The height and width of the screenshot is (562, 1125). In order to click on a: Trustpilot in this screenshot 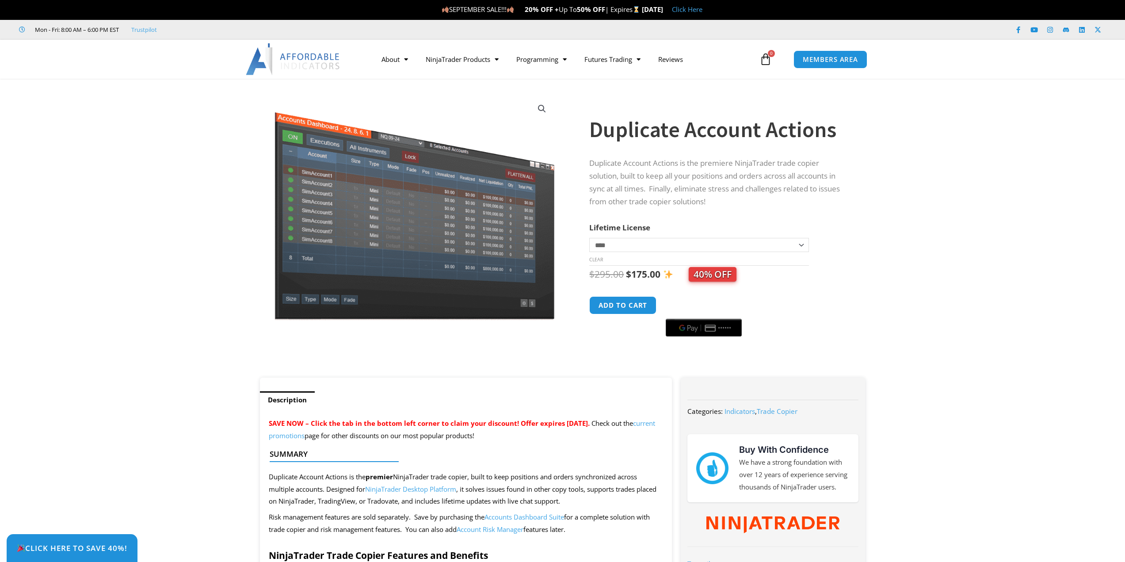, I will do `click(144, 30)`.